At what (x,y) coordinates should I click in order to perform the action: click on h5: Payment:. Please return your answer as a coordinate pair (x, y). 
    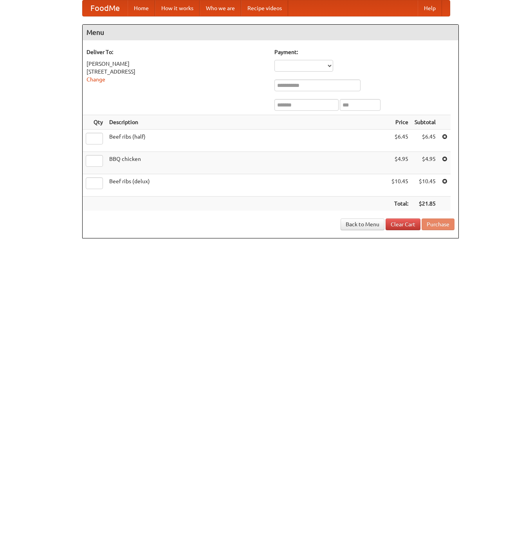
    Looking at the image, I should click on (364, 52).